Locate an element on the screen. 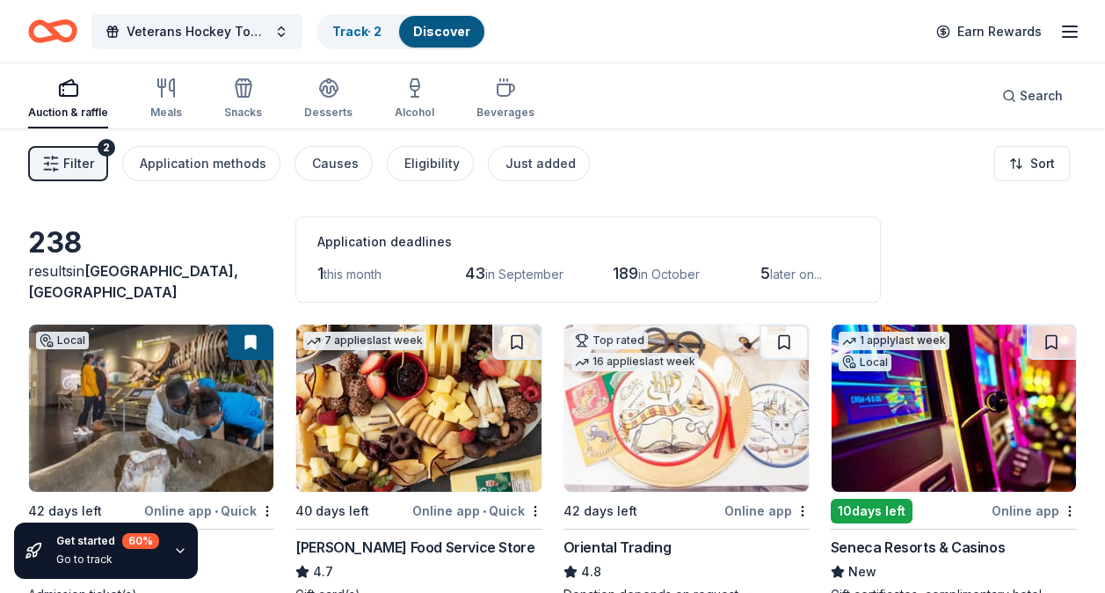  span: 189 is located at coordinates (625, 273).